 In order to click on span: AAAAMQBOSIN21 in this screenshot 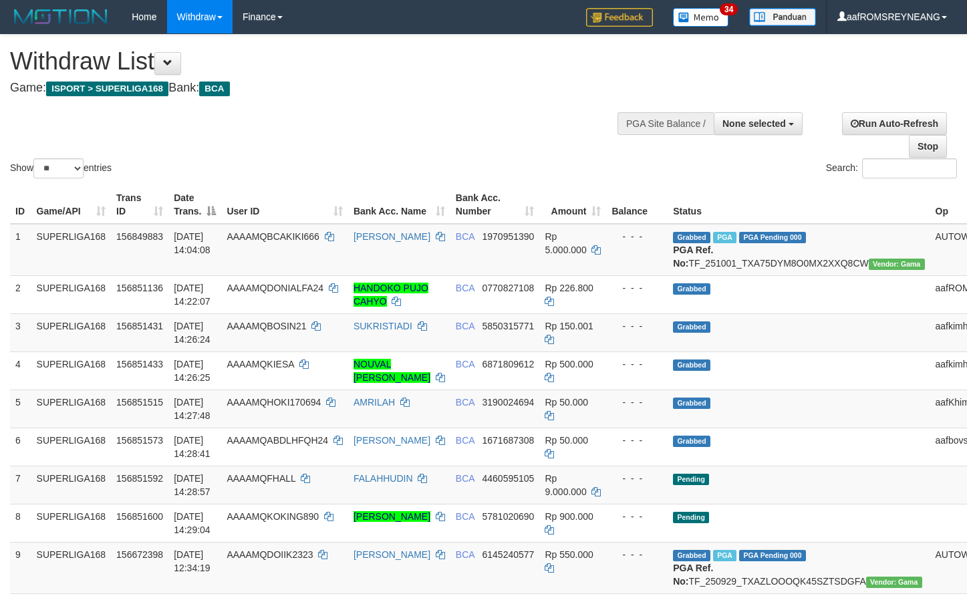, I will do `click(266, 326)`.